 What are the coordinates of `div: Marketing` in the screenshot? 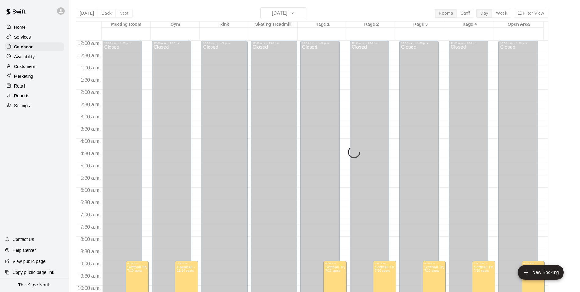 It's located at (34, 76).